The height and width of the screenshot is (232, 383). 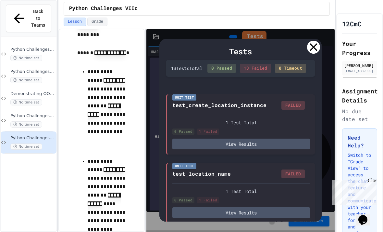 I want to click on div: 13 Test s Total, so click(x=187, y=68).